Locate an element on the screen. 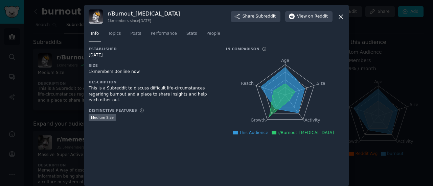  div: 1k members, 3 online now is located at coordinates (153, 72).